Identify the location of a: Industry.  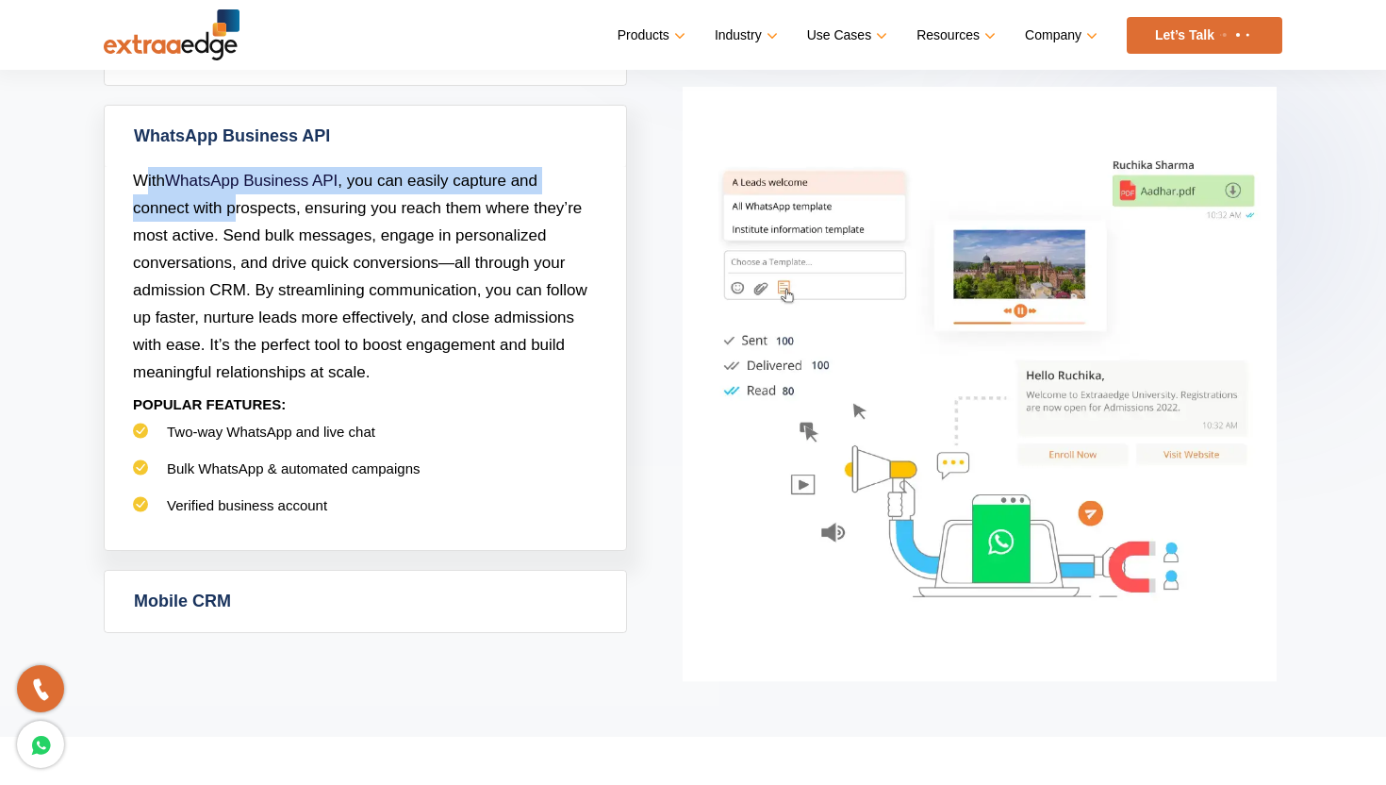
(744, 35).